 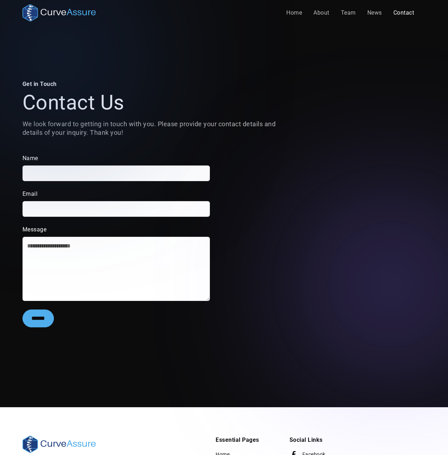 I want to click on p: We look forward to getting in touch with you. Please provide your contact details and details of ..., so click(x=159, y=128).